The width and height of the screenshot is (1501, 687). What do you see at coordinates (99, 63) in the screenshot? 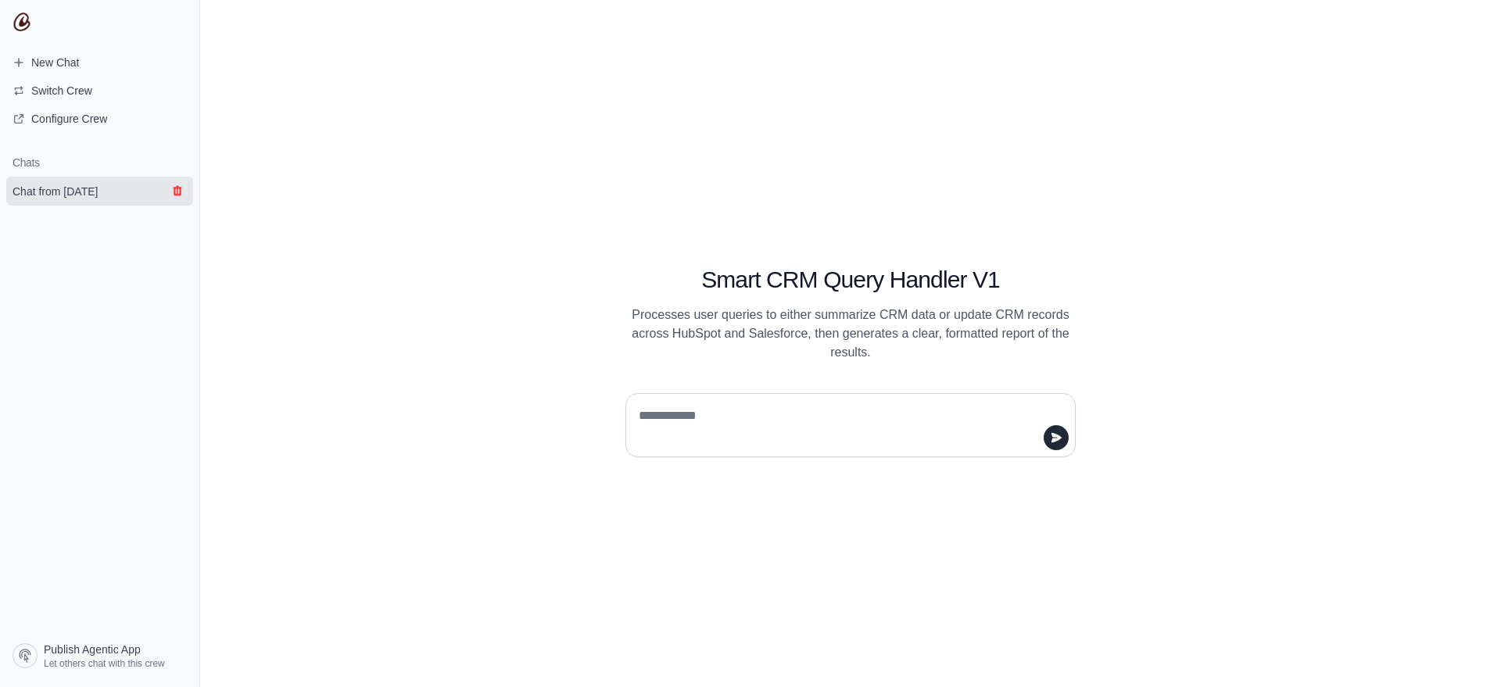
I see `a: New Chat` at bounding box center [99, 63].